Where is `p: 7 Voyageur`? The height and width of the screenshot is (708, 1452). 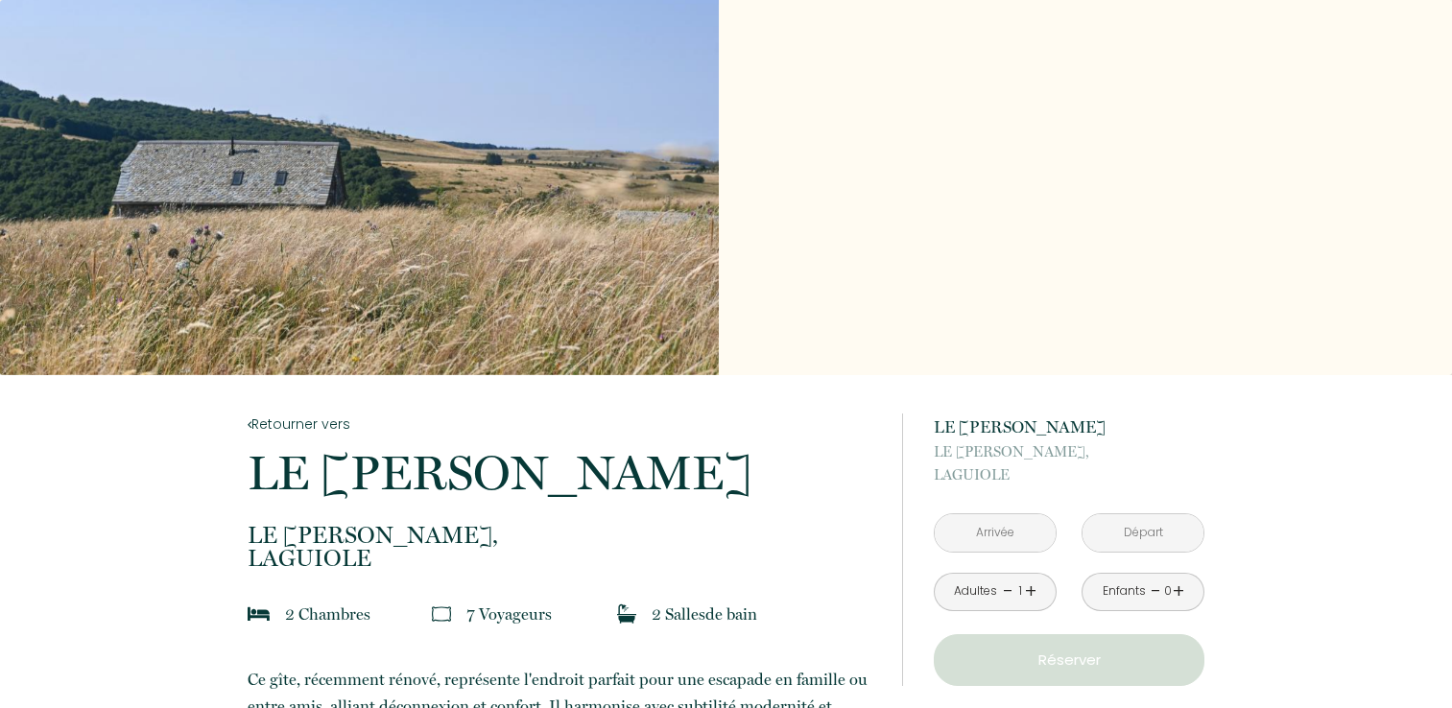
p: 7 Voyageur is located at coordinates (509, 614).